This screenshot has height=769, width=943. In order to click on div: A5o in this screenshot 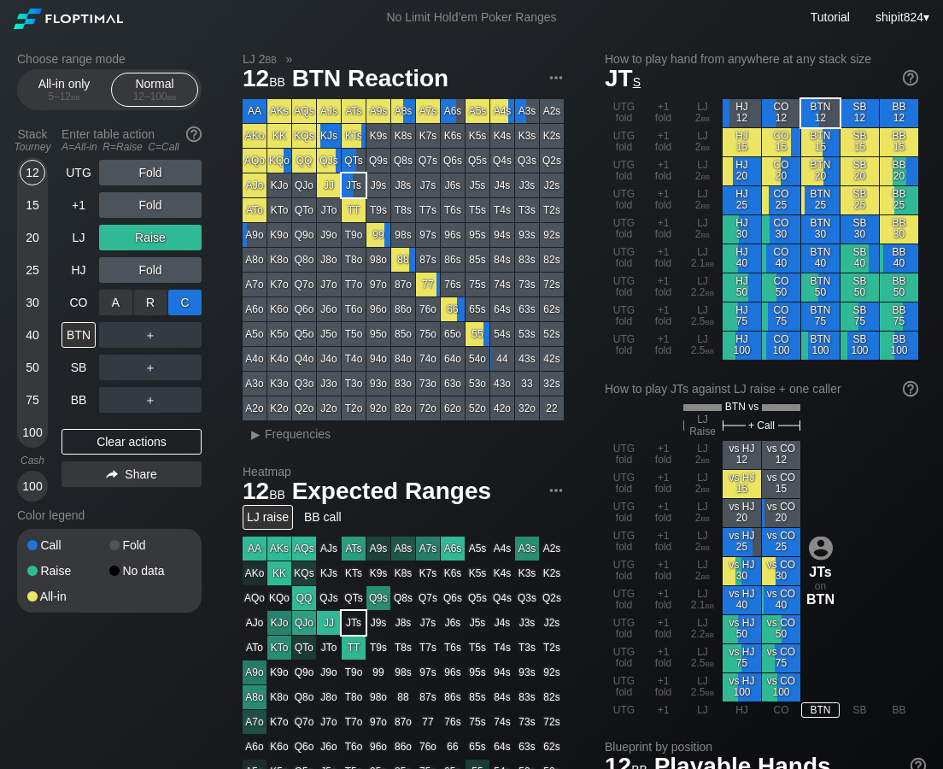, I will do `click(255, 334)`.